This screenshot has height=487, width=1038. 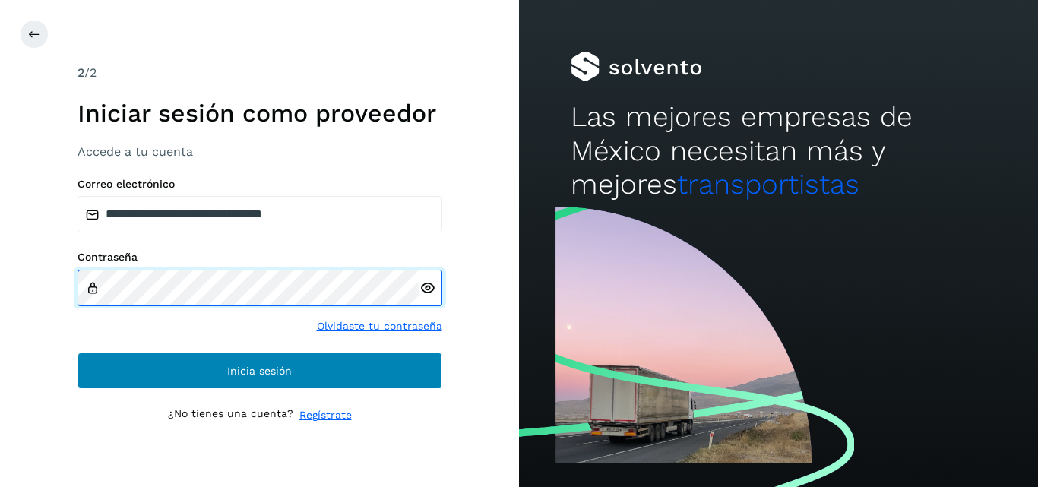 I want to click on label: Correo electrónico, so click(x=260, y=184).